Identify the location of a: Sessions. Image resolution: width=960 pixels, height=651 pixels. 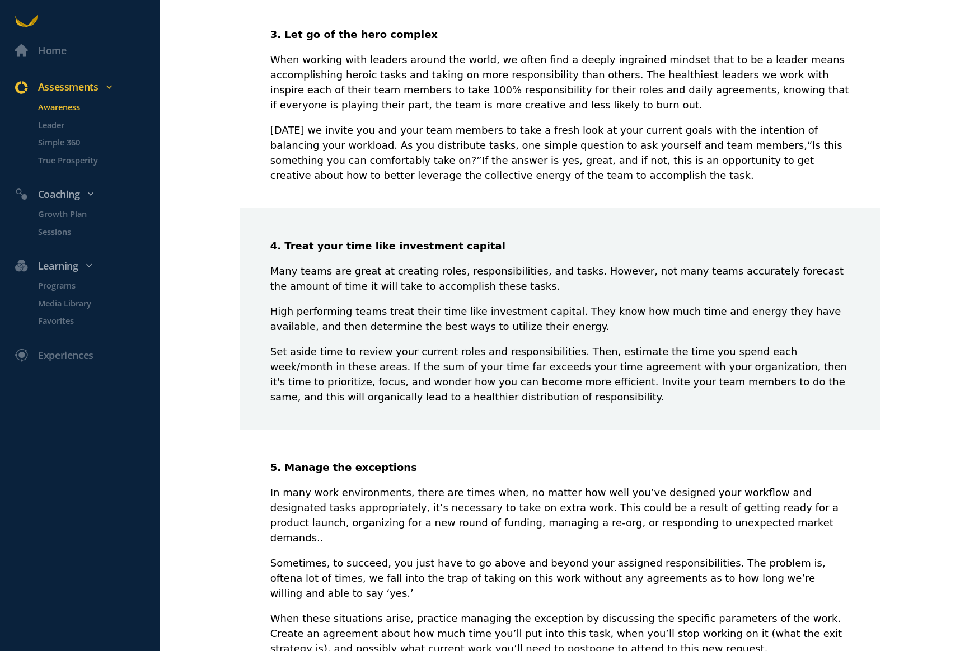
(91, 231).